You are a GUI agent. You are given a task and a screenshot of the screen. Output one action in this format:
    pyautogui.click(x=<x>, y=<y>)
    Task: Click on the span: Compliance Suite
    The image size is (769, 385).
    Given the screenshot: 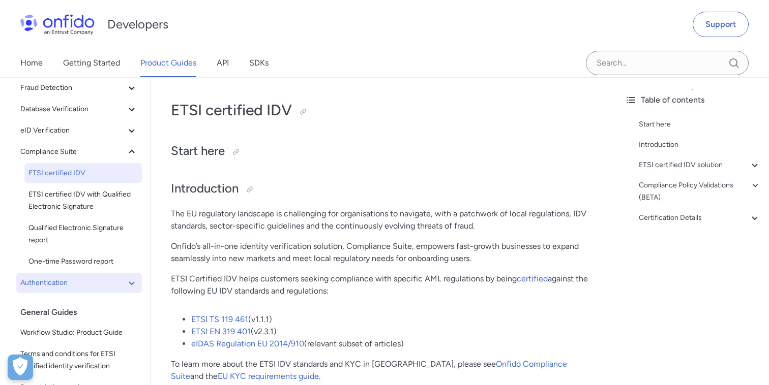 What is the action you would take?
    pyautogui.click(x=73, y=152)
    